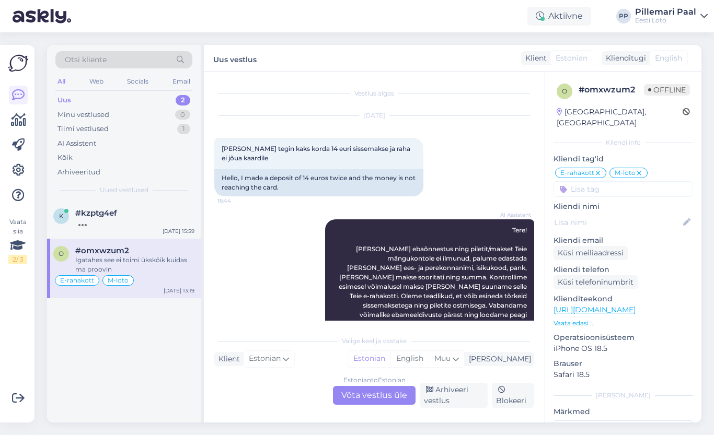  What do you see at coordinates (124, 190) in the screenshot?
I see `span: Uued vestlused` at bounding box center [124, 190].